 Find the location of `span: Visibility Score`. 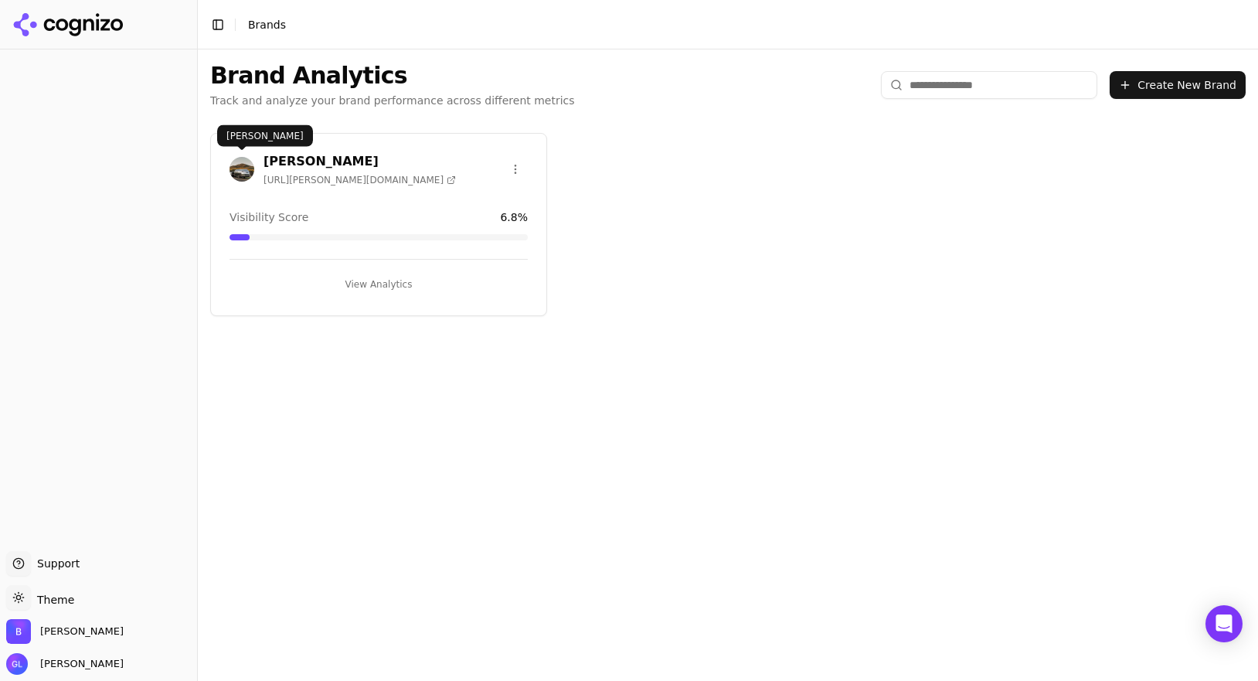

span: Visibility Score is located at coordinates (269, 217).